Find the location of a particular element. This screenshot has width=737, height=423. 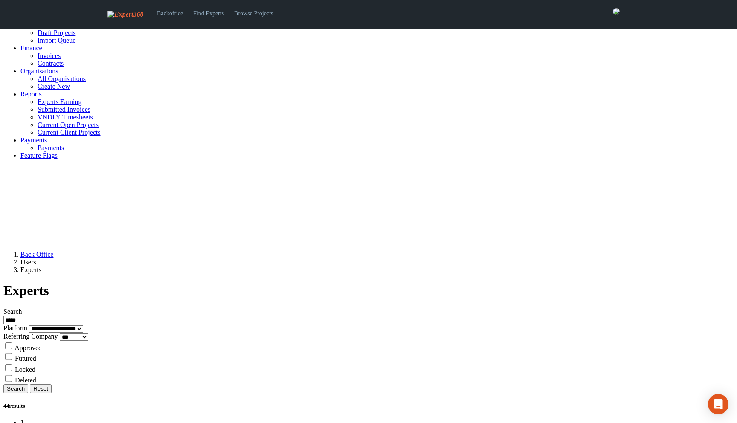

label: Platform is located at coordinates (15, 328).